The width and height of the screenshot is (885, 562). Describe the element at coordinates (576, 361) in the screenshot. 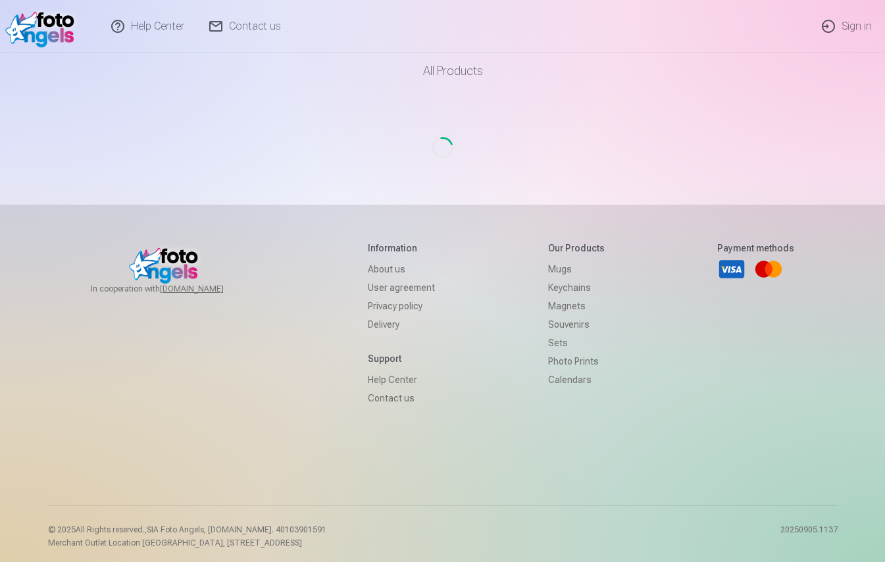

I see `a: Photo prints` at that location.